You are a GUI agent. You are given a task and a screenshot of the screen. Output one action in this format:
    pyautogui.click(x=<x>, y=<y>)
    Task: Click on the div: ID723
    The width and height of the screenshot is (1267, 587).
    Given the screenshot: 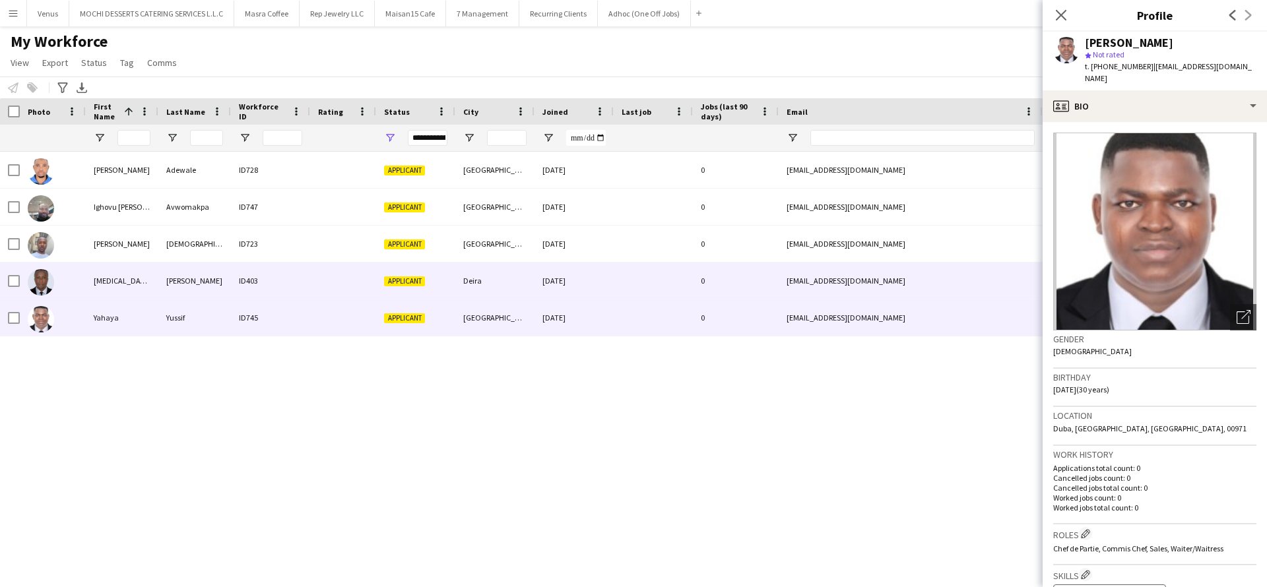 What is the action you would take?
    pyautogui.click(x=271, y=244)
    